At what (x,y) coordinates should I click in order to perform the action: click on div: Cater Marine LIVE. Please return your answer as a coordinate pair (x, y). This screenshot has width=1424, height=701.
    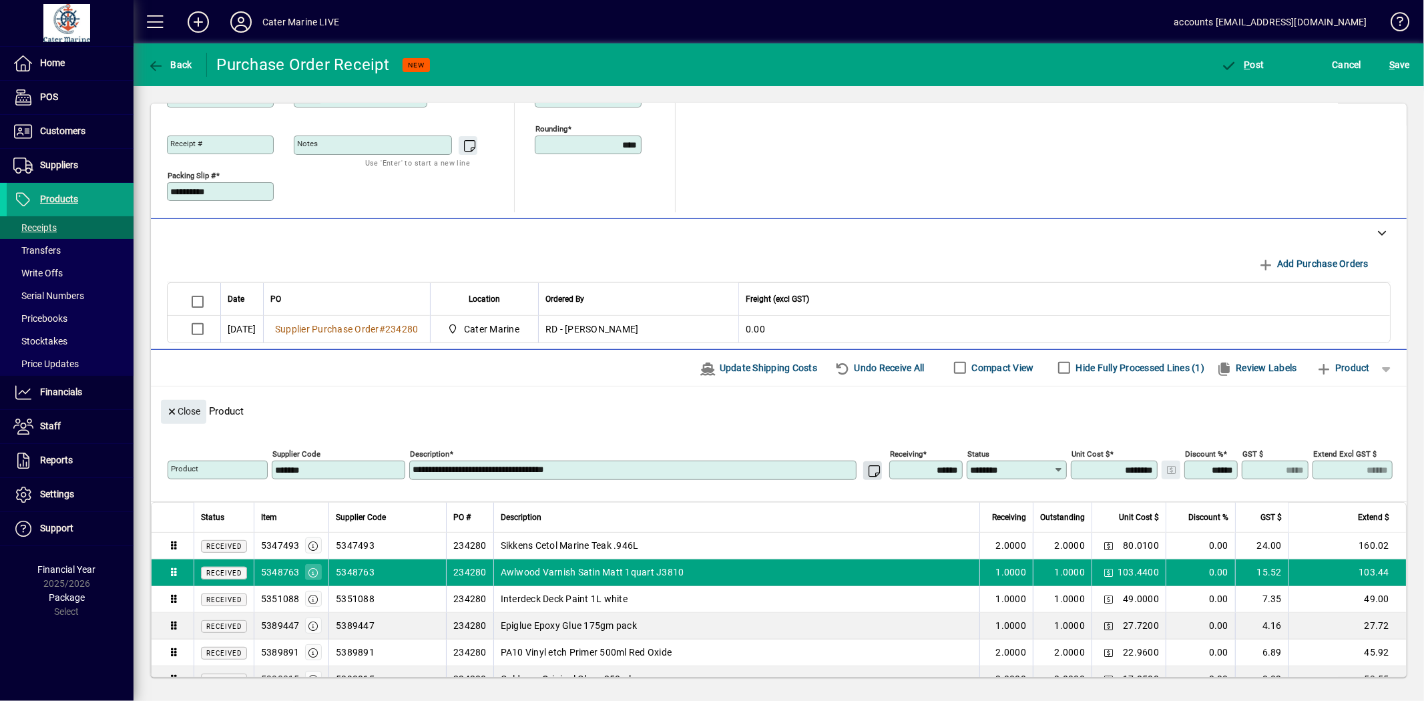
    Looking at the image, I should click on (301, 22).